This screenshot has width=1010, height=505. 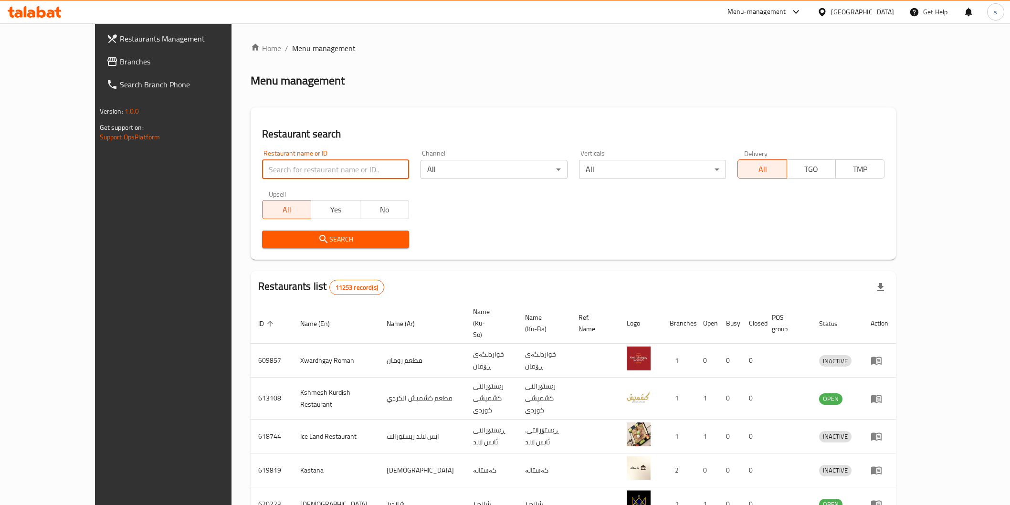 I want to click on a: Support.OpsPlatform, so click(x=130, y=137).